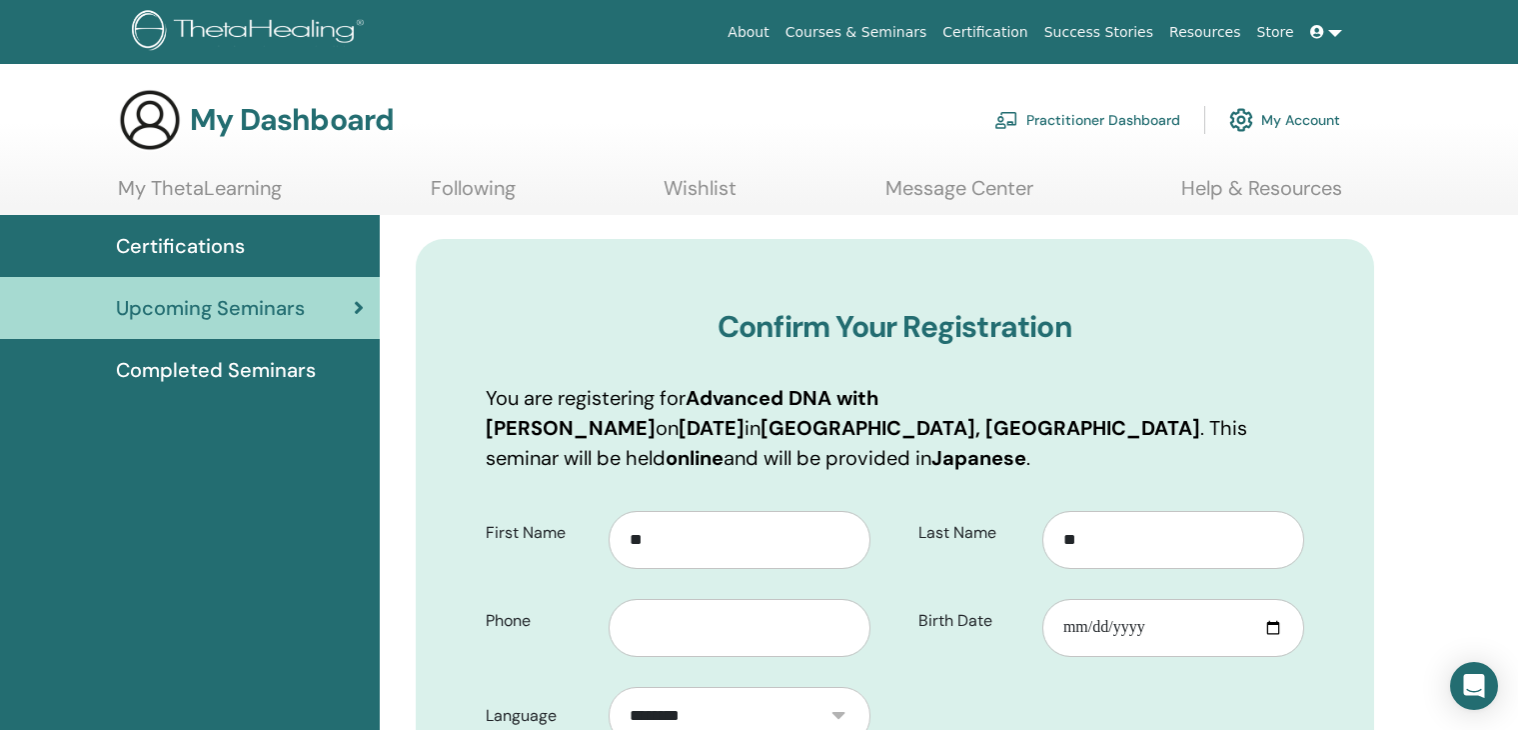 This screenshot has height=730, width=1518. What do you see at coordinates (700, 195) in the screenshot?
I see `a: Wishlist` at bounding box center [700, 195].